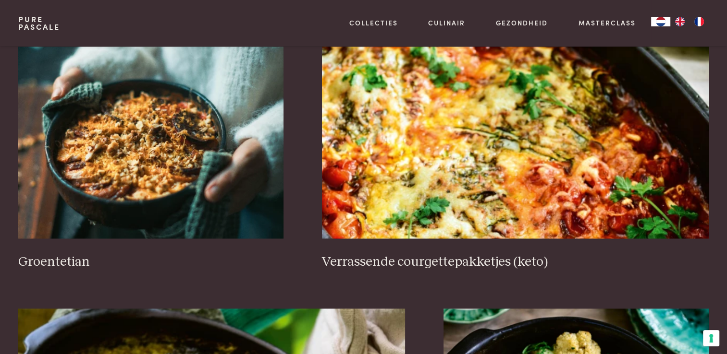 Image resolution: width=727 pixels, height=354 pixels. I want to click on ul: Language list, so click(689, 22).